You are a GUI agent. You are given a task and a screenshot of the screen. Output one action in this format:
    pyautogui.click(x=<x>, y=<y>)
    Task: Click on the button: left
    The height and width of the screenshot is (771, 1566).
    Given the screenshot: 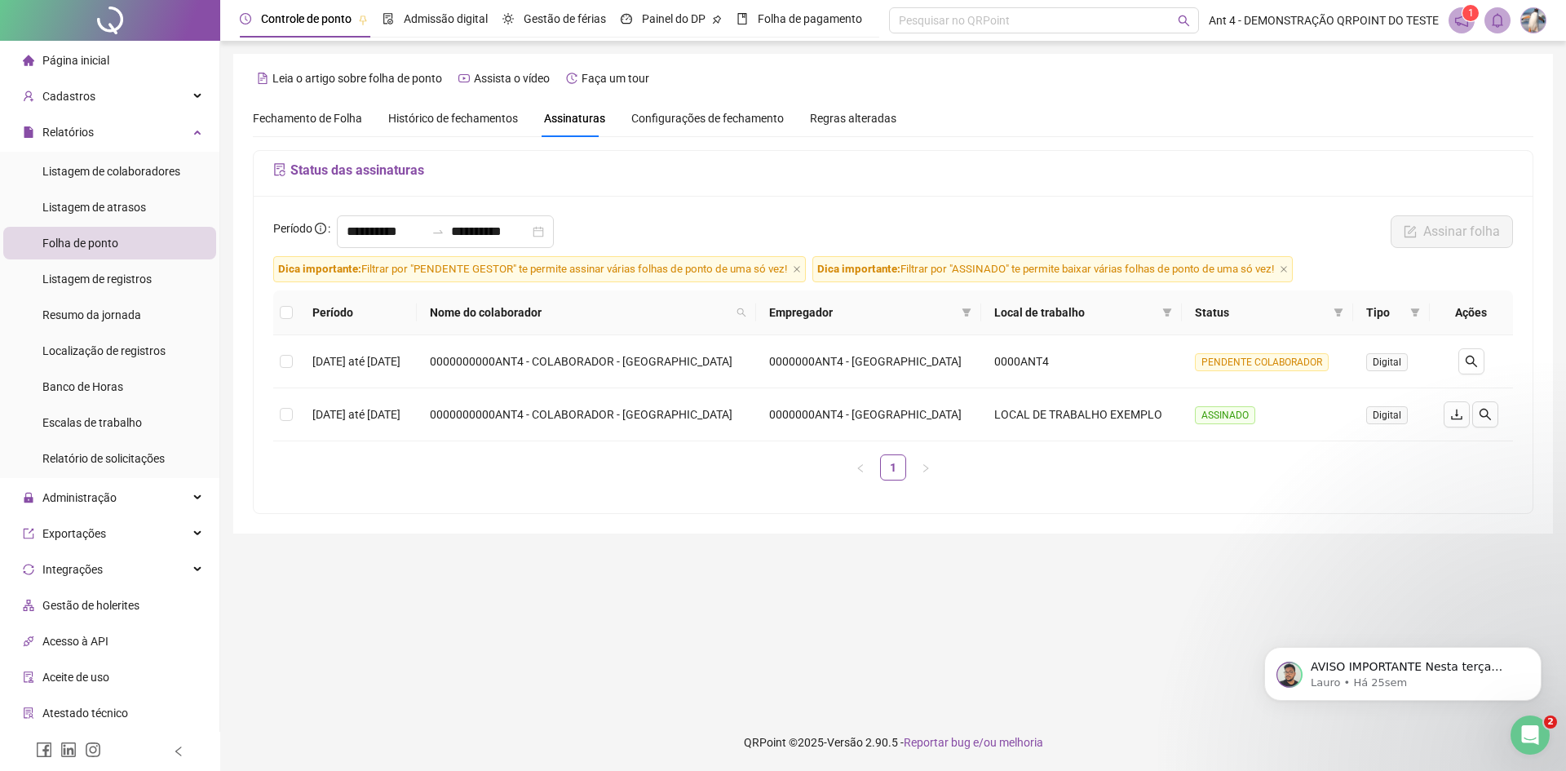 What is the action you would take?
    pyautogui.click(x=861, y=467)
    